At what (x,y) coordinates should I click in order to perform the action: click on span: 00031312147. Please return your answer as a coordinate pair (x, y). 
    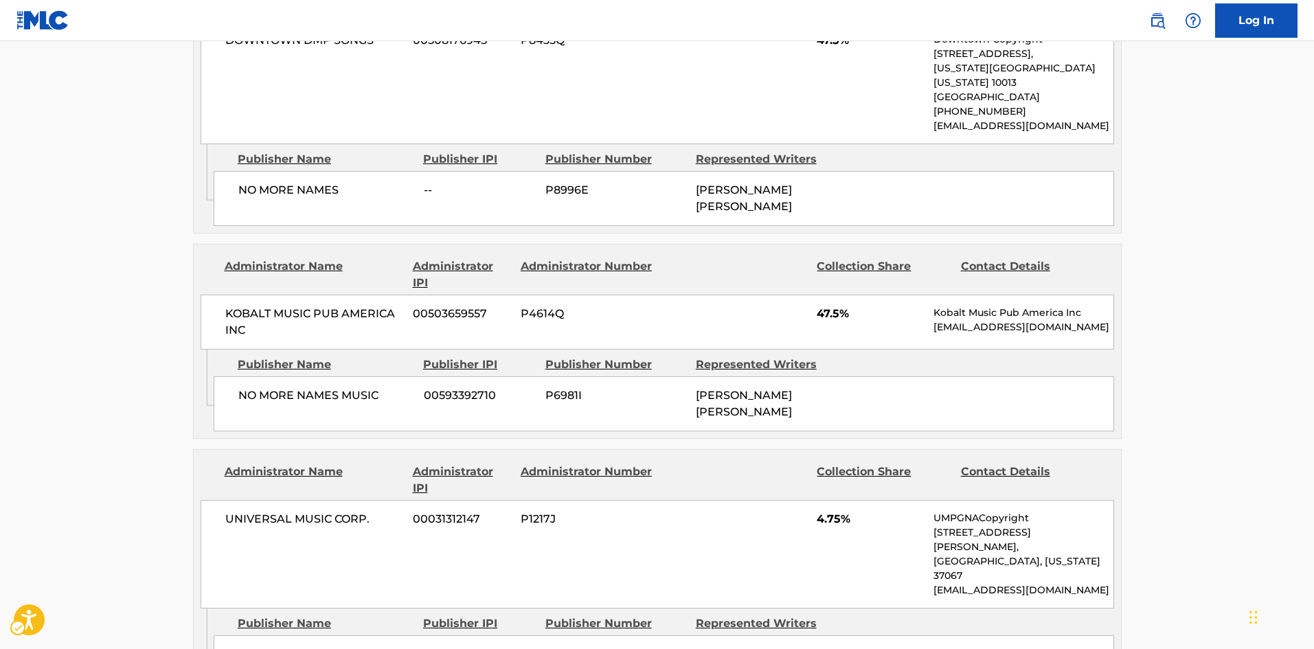
    Looking at the image, I should click on (462, 519).